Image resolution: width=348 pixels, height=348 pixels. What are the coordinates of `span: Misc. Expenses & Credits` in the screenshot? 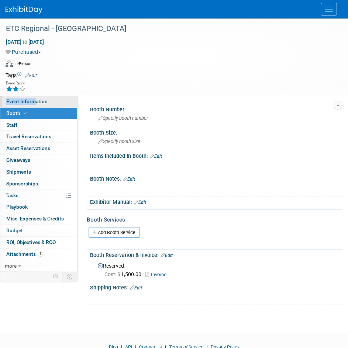 It's located at (35, 219).